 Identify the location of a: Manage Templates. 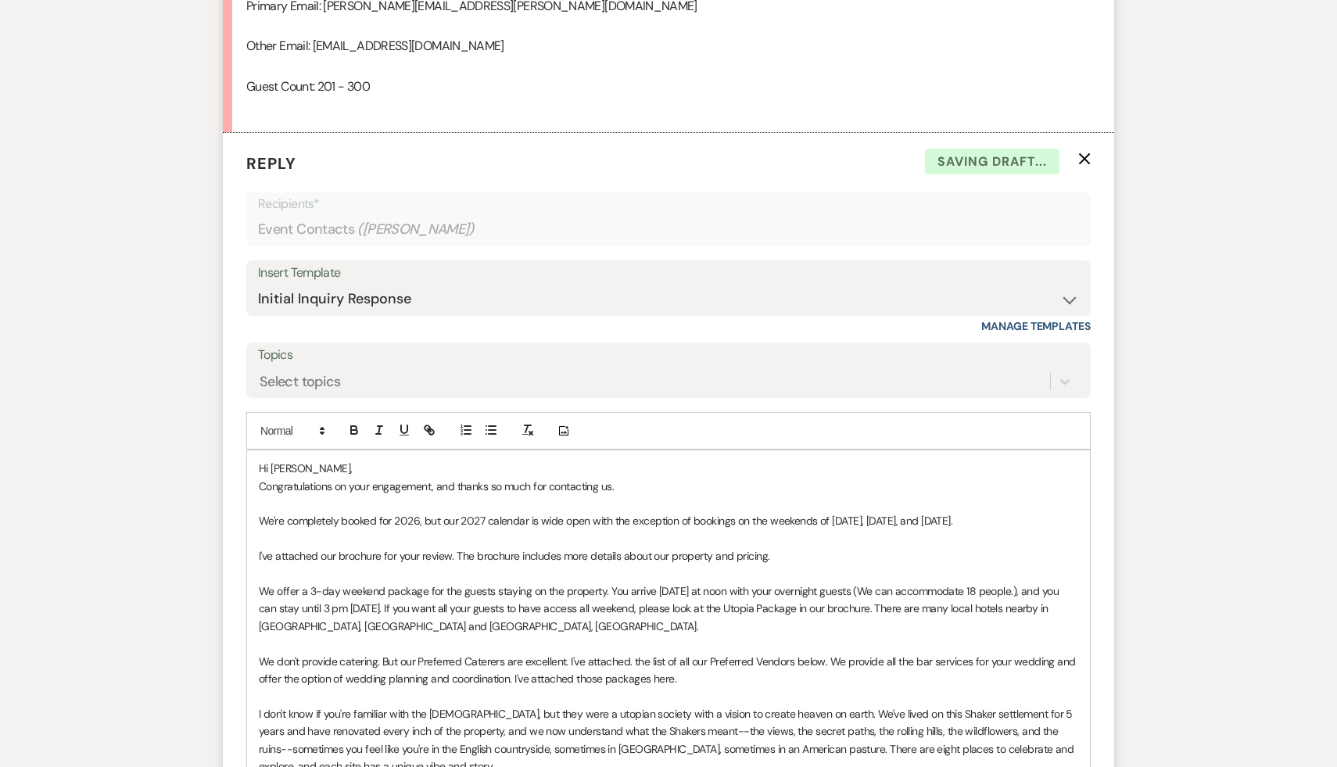
(1036, 326).